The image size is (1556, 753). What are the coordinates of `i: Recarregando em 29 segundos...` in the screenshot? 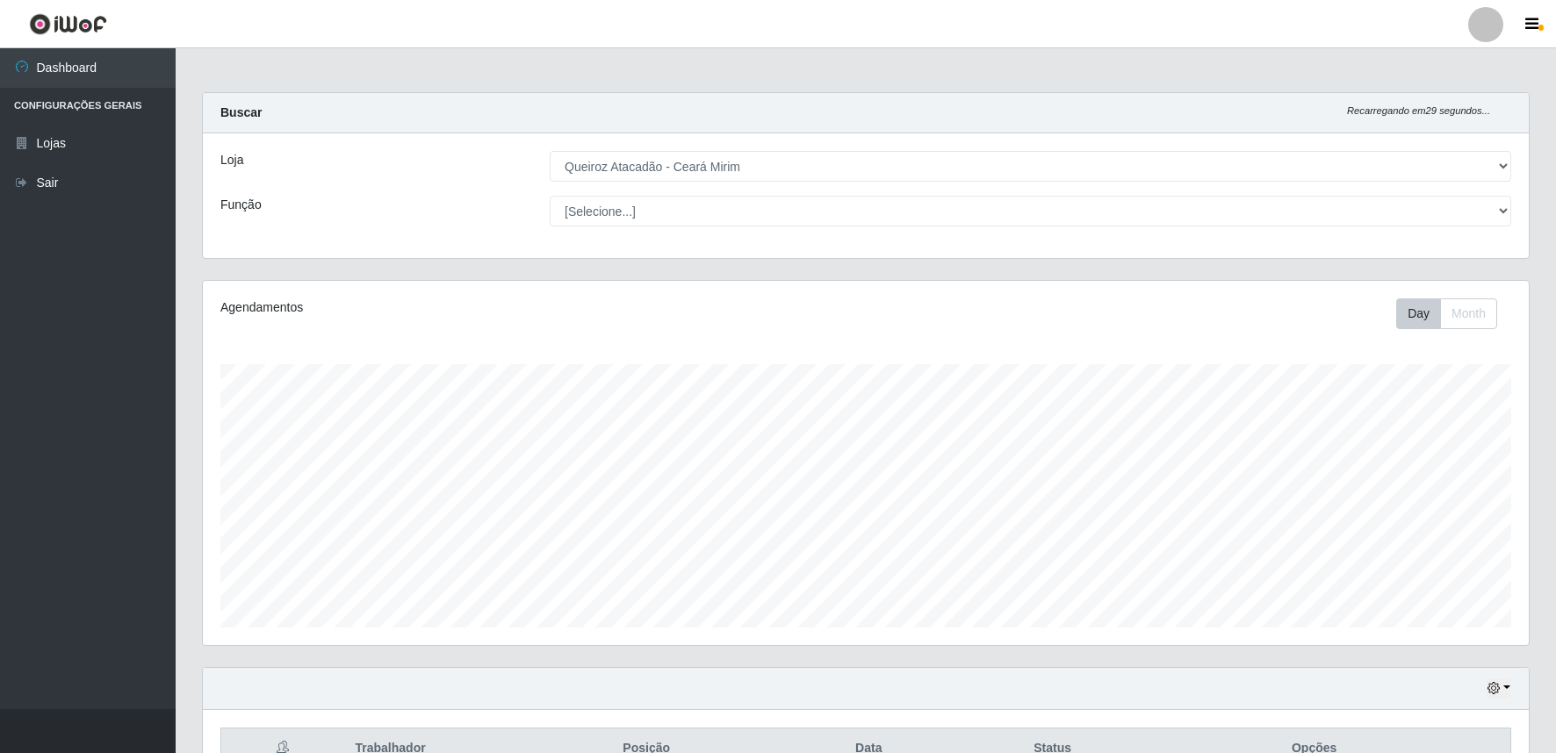 It's located at (1418, 111).